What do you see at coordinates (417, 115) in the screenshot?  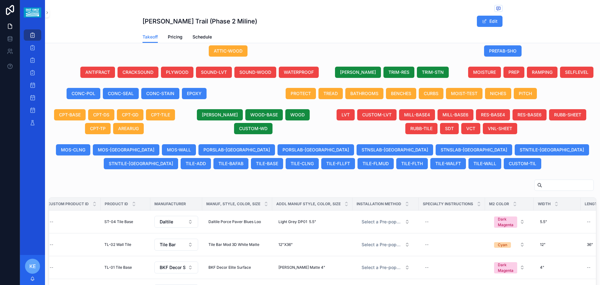 I see `button: MILL-BASE4` at bounding box center [417, 115].